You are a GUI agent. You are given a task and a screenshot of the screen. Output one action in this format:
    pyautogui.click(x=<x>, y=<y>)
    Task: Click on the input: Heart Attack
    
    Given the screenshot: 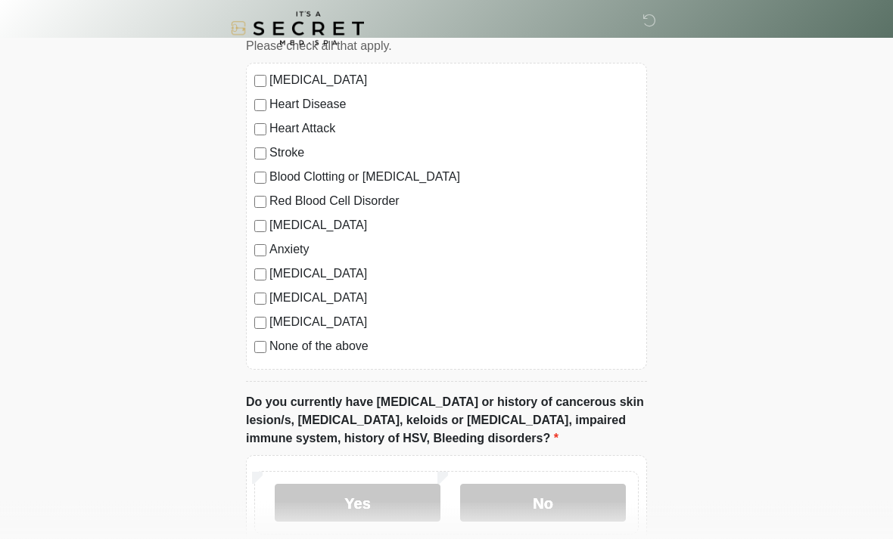 What is the action you would take?
    pyautogui.click(x=260, y=129)
    